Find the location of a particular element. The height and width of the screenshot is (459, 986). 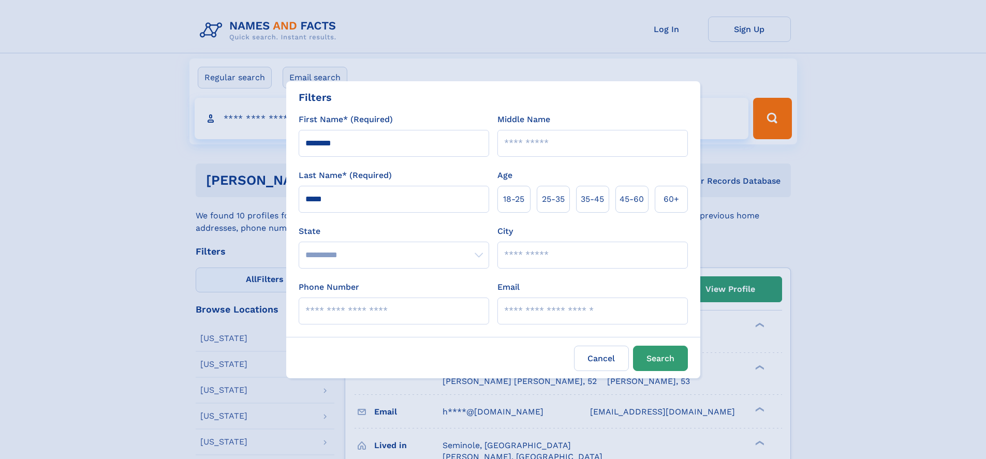

label: State is located at coordinates (394, 231).